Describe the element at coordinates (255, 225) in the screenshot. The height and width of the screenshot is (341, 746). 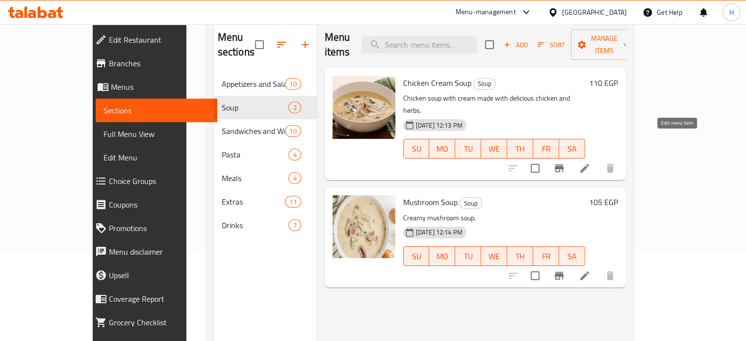
I see `span: Drinks` at that location.